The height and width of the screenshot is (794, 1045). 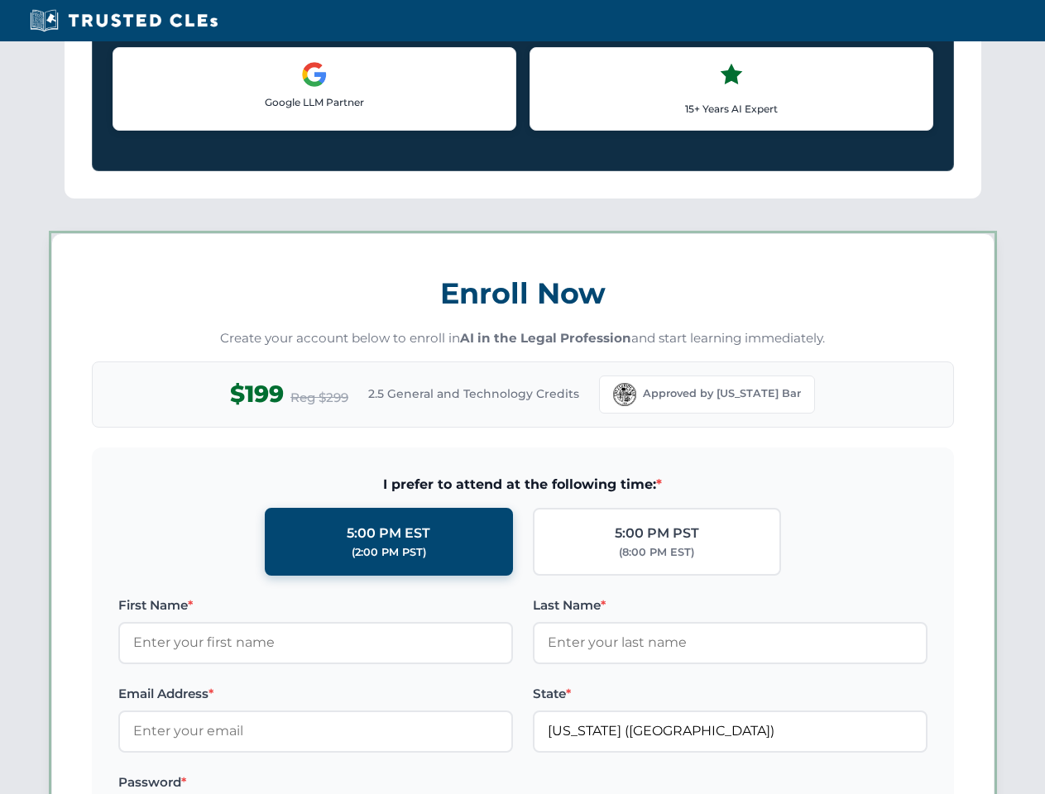 I want to click on div: 5:00 PM PST, so click(x=657, y=534).